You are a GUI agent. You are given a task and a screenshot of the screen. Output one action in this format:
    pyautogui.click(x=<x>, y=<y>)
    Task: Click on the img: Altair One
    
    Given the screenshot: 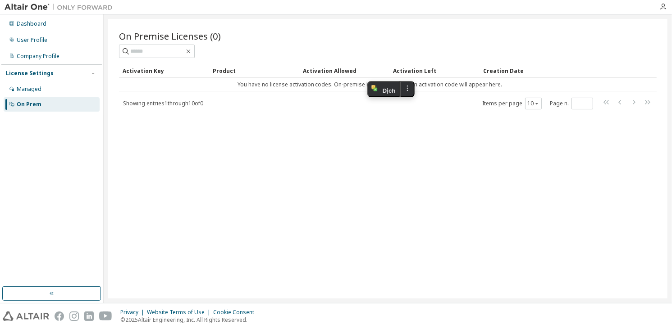 What is the action you would take?
    pyautogui.click(x=61, y=7)
    